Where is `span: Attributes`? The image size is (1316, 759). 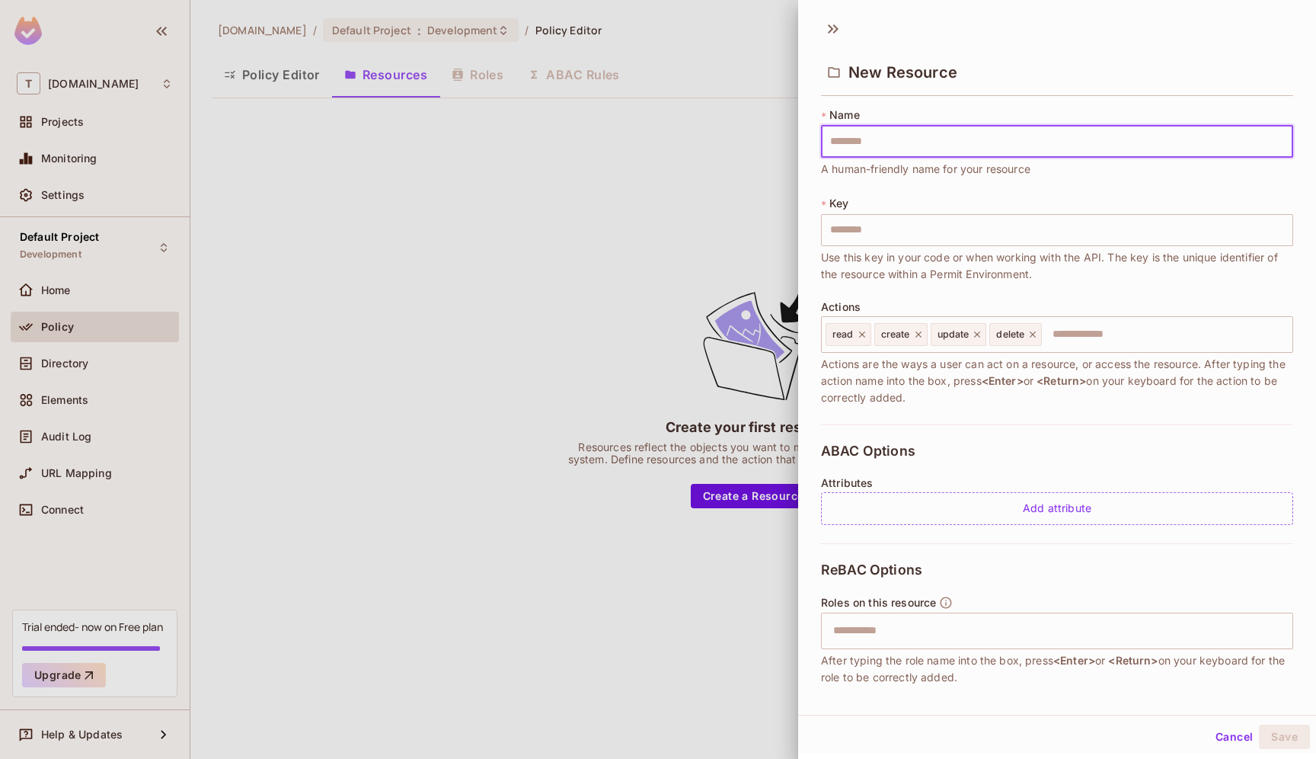 span: Attributes is located at coordinates (847, 483).